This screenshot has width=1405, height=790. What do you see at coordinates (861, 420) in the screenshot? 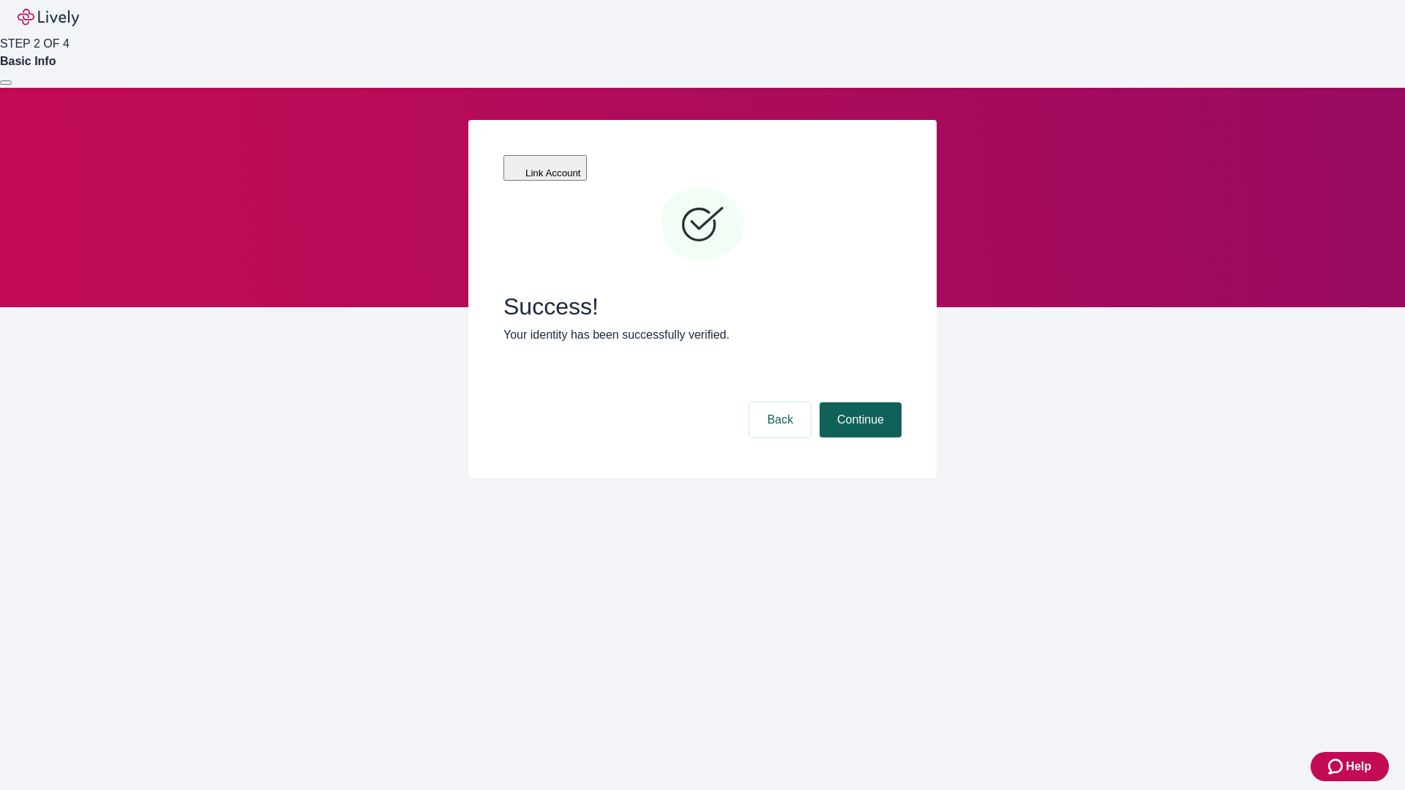
I see `button: Continue` at bounding box center [861, 420].